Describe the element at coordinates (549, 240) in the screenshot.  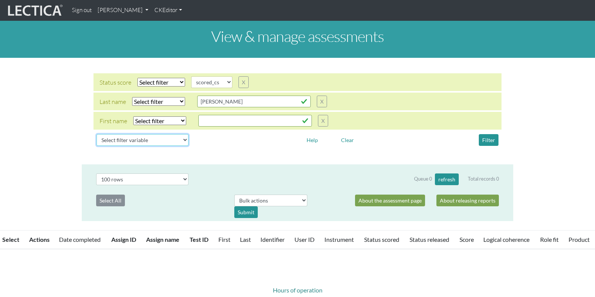
I see `a: Role fit` at that location.